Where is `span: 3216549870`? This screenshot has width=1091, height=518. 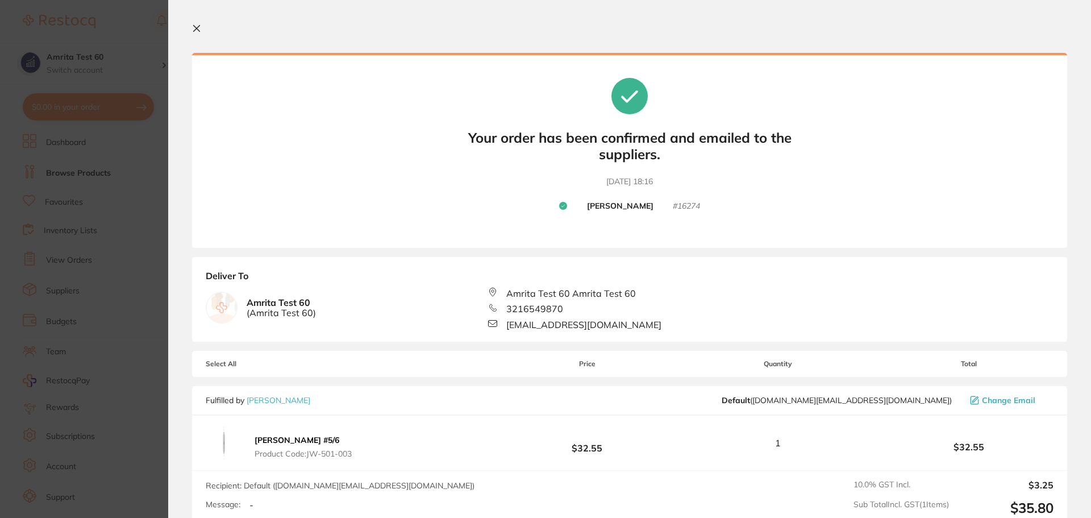
span: 3216549870 is located at coordinates (535, 308).